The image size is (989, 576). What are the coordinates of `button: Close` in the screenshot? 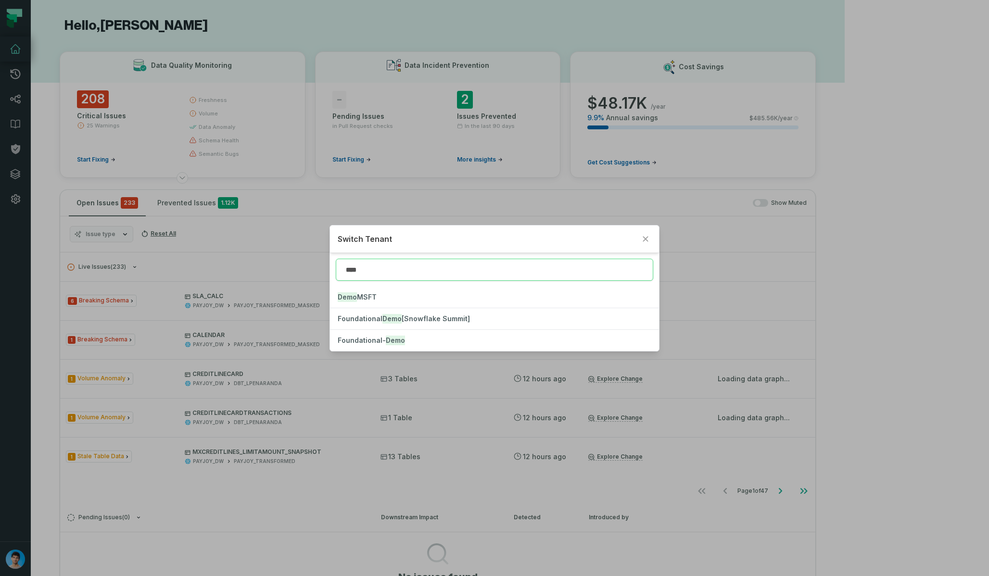 It's located at (646, 239).